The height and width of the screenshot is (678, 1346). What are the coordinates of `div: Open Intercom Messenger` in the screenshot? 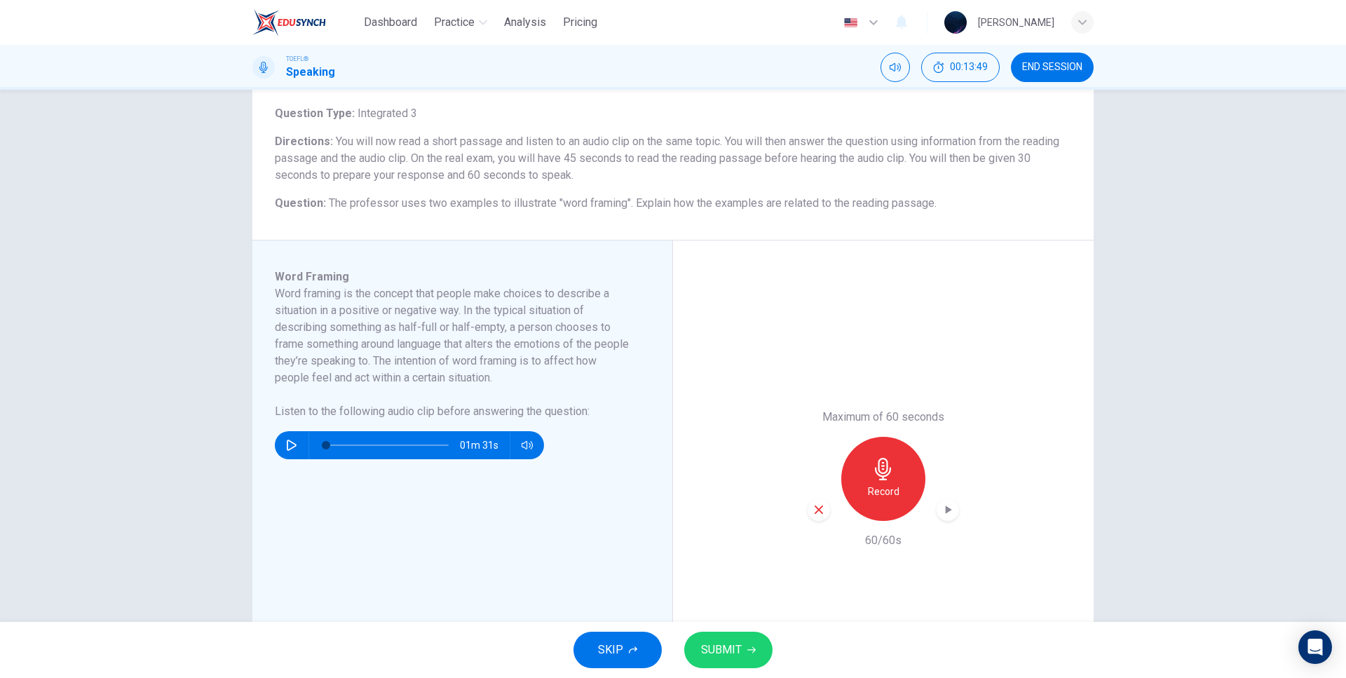 It's located at (1315, 647).